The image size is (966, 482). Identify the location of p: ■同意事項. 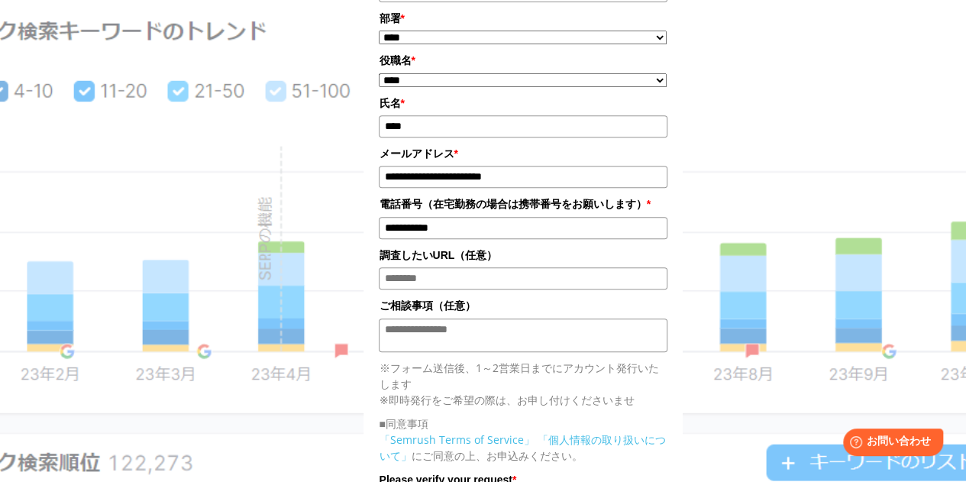
(522, 423).